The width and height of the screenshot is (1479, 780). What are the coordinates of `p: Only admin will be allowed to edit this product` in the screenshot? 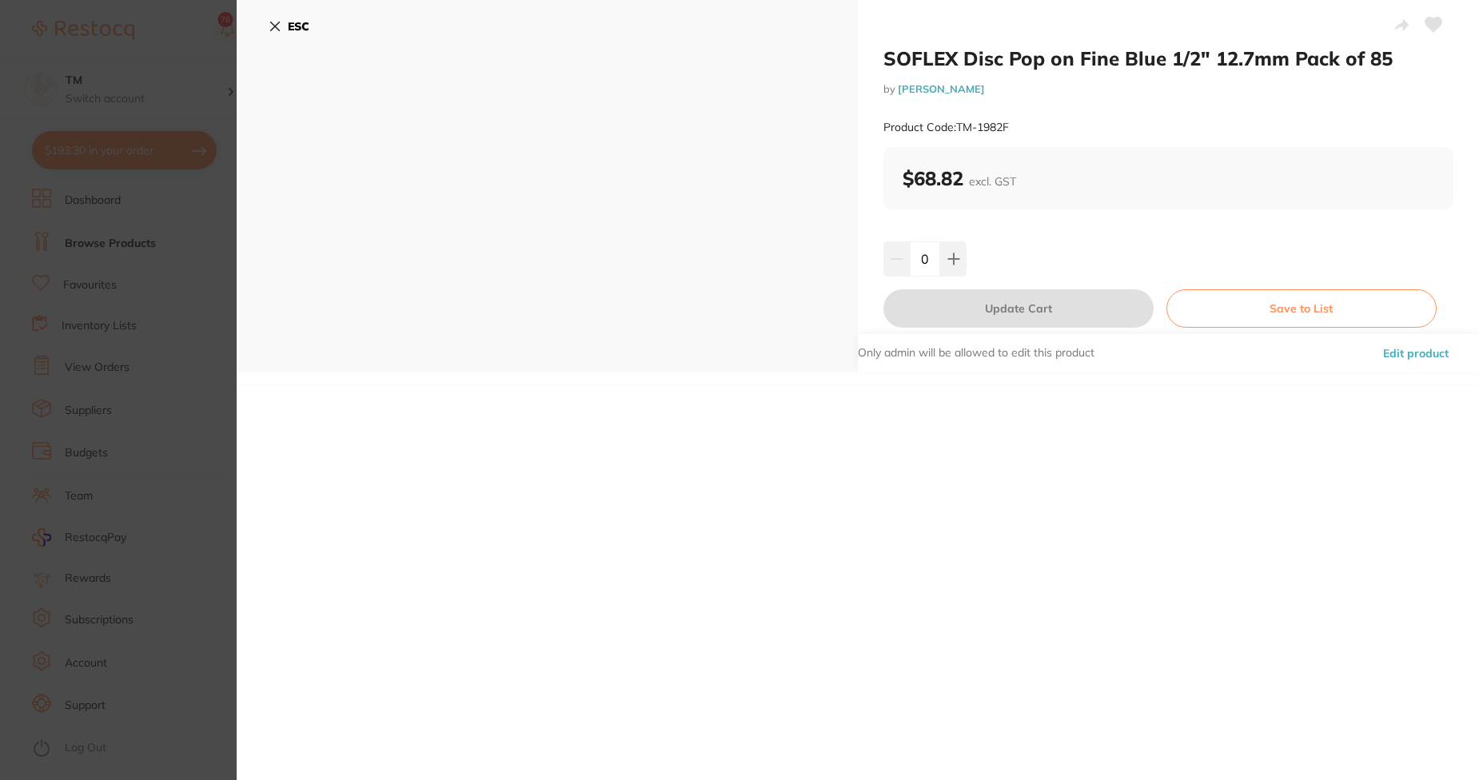 It's located at (976, 353).